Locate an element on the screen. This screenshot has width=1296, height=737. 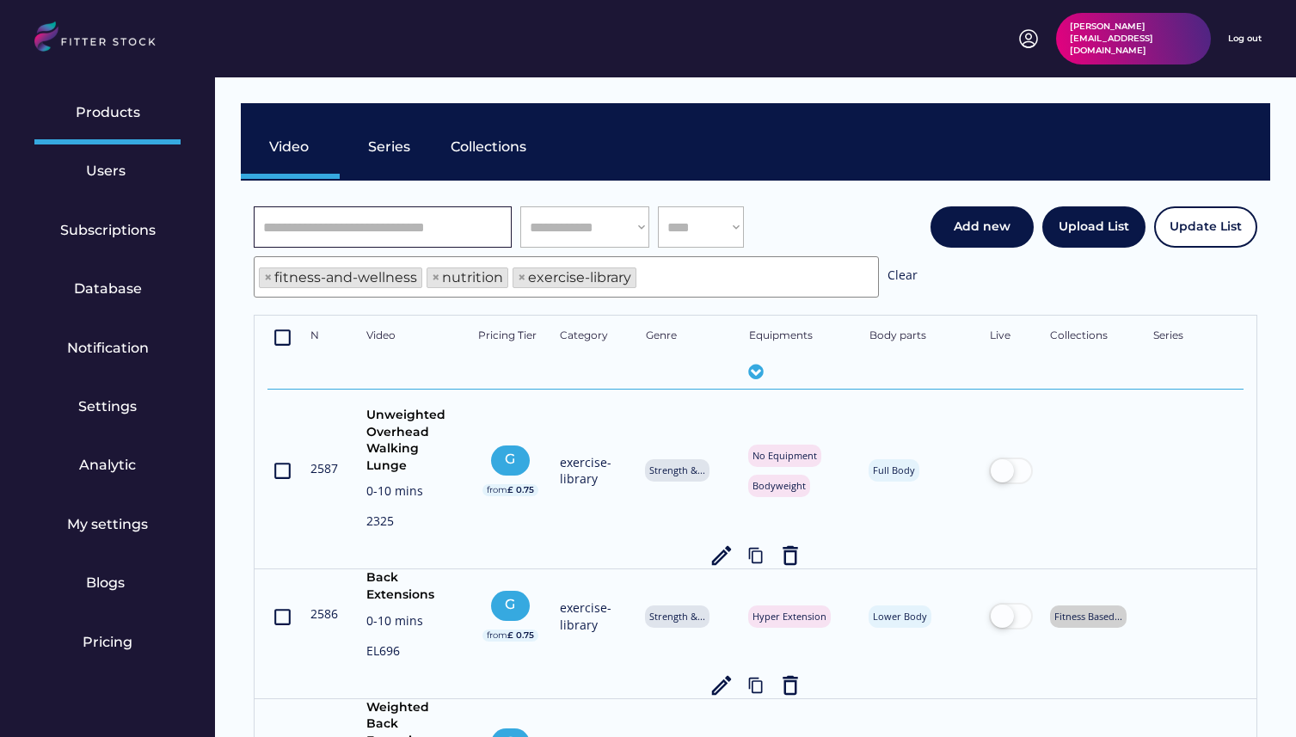
div: Genre is located at coordinates (689, 337).